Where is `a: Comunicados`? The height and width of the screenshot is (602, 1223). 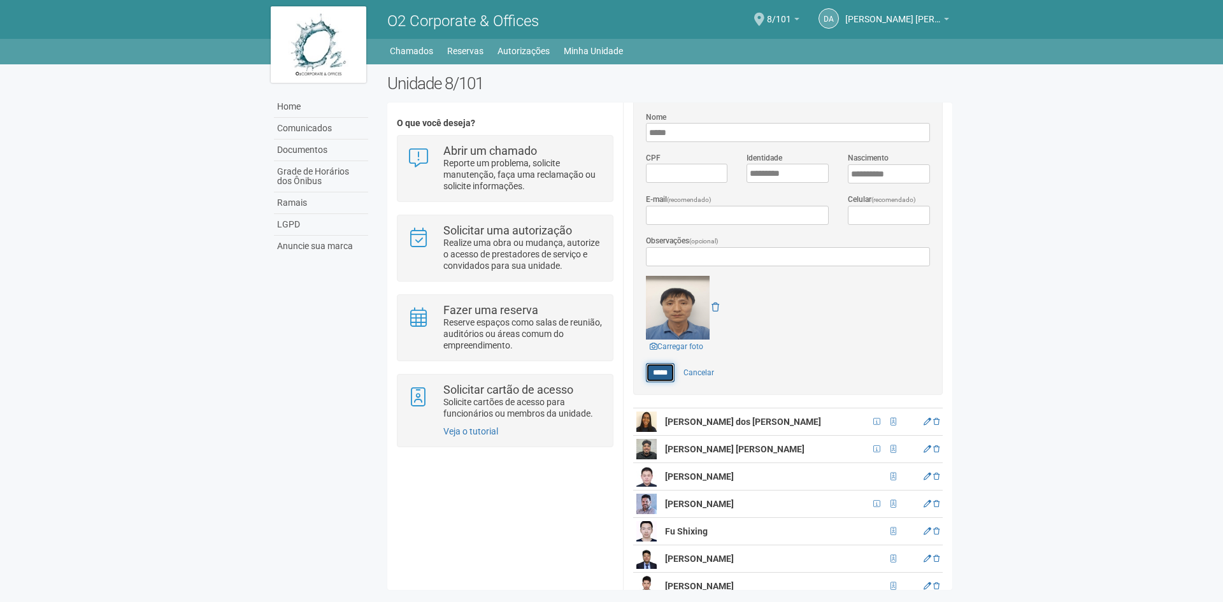
a: Comunicados is located at coordinates (321, 129).